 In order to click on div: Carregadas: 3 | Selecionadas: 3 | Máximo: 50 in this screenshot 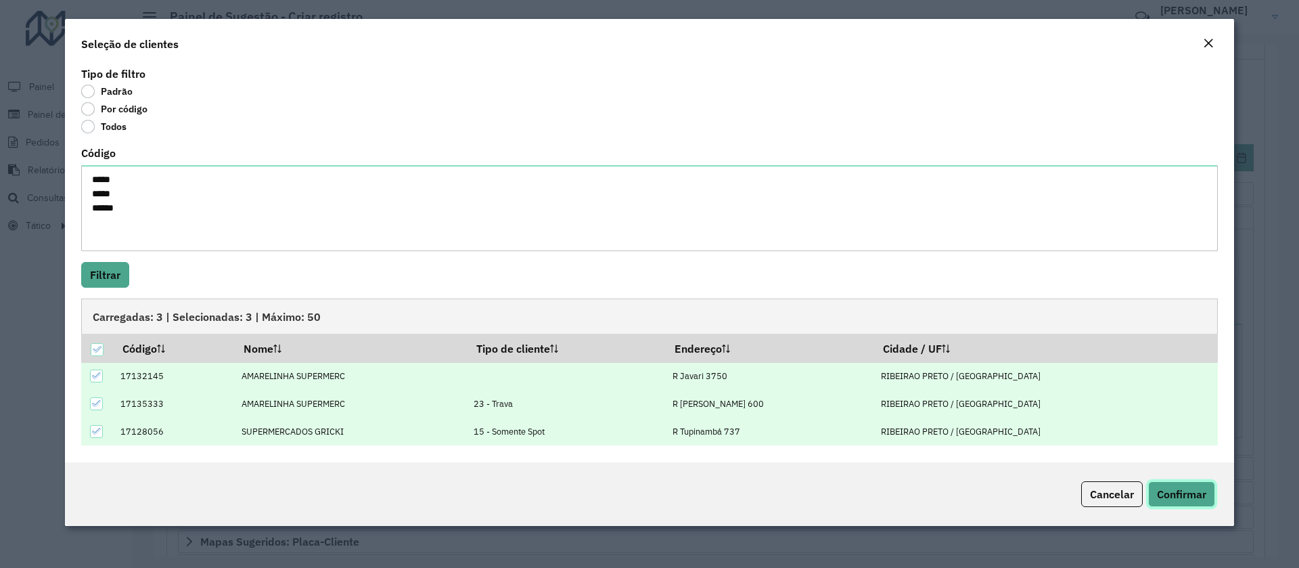, I will do `click(650, 316)`.